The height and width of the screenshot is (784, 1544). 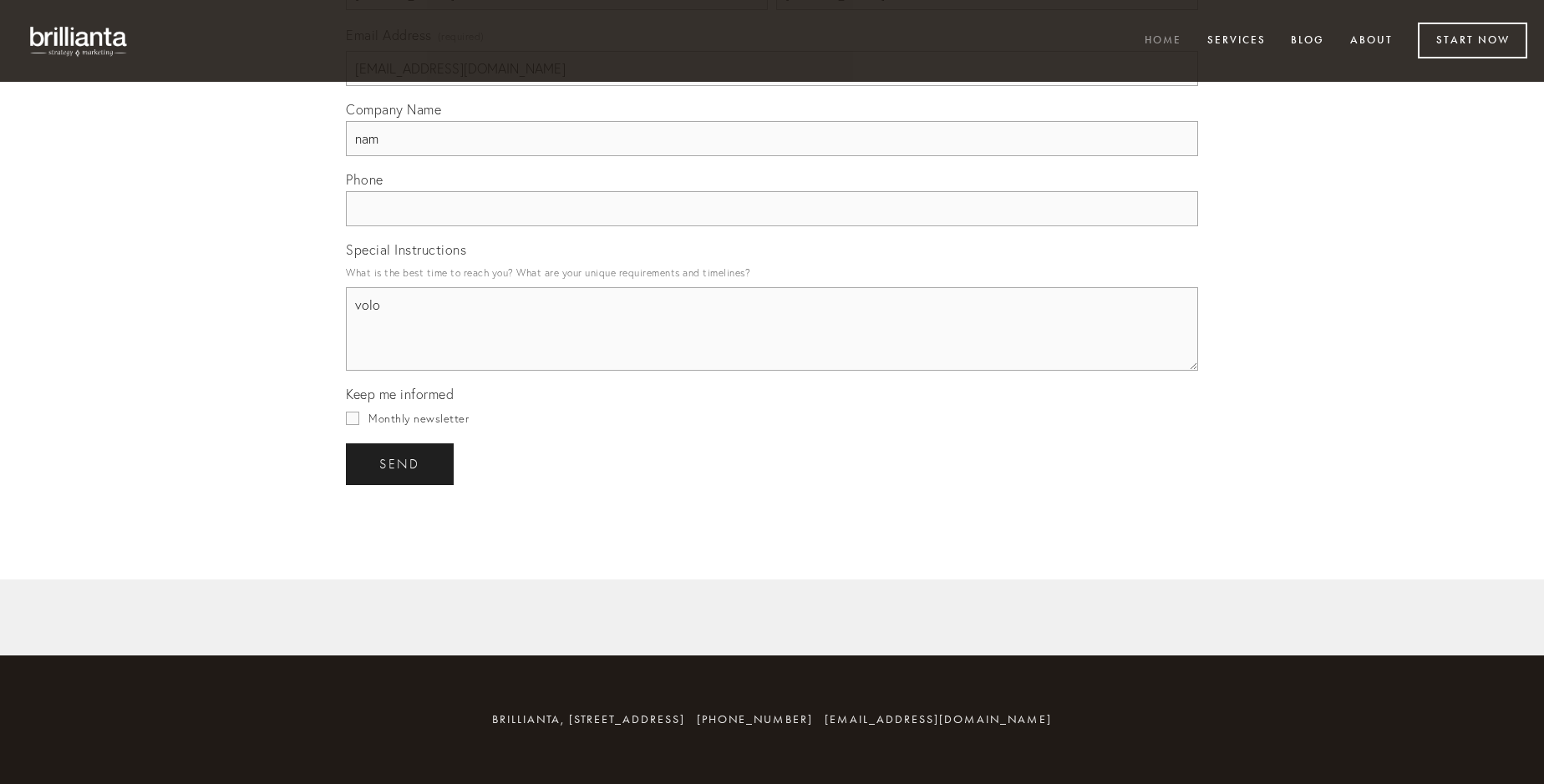 What do you see at coordinates (1308, 41) in the screenshot?
I see `a: Blog` at bounding box center [1308, 41].